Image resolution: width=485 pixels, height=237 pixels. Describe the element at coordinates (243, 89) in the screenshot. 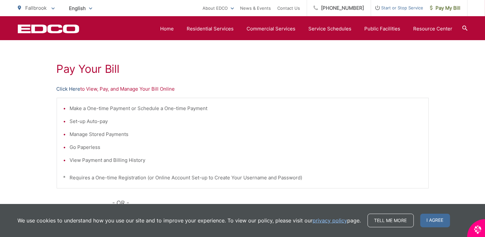

I see `p: to View, Pay, and Manage Your Bill Online` at that location.